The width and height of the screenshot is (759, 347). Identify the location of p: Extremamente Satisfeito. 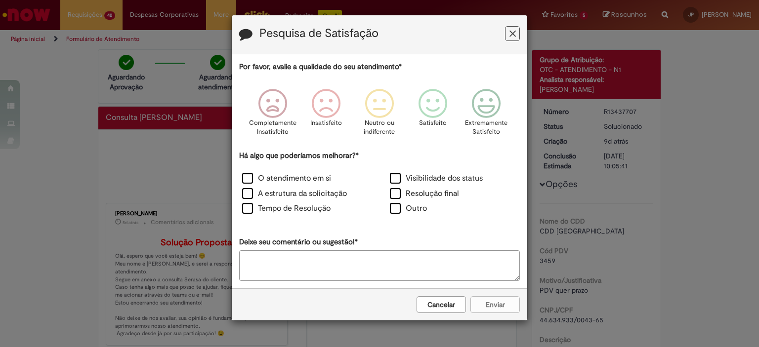
(486, 127).